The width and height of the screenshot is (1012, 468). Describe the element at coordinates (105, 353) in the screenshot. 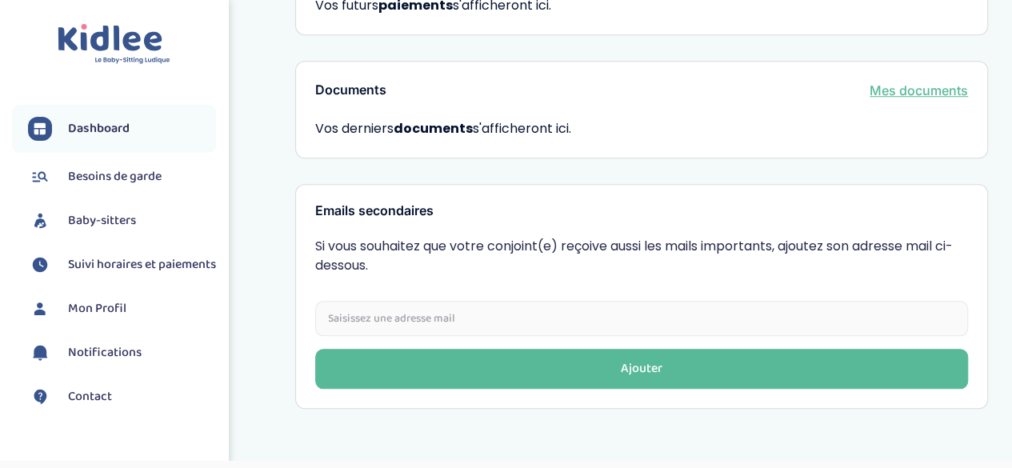

I see `span: Notifications` at that location.